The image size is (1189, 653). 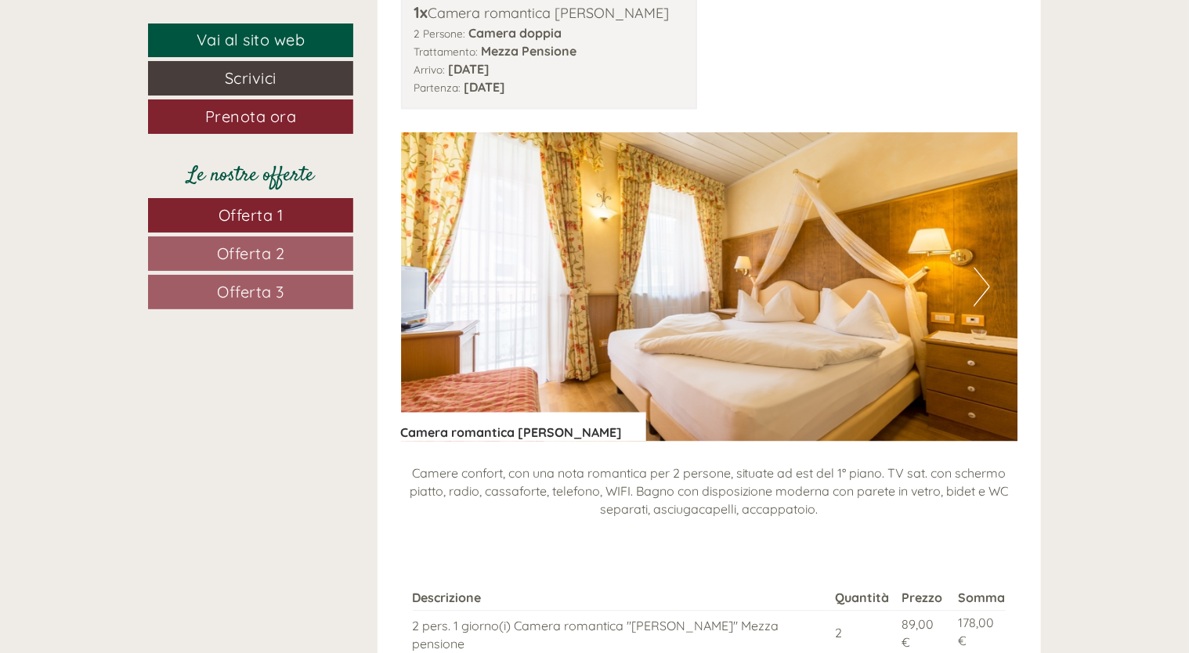 What do you see at coordinates (251, 291) in the screenshot?
I see `span: Offerta 3` at bounding box center [251, 291].